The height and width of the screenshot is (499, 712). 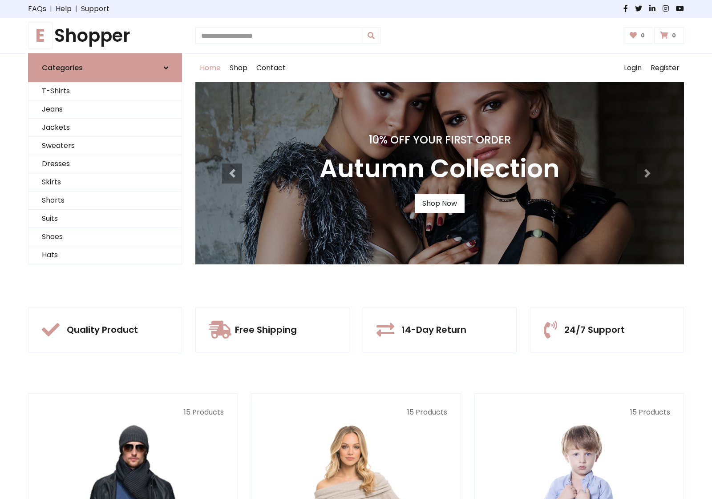 What do you see at coordinates (271, 68) in the screenshot?
I see `a: Contact` at bounding box center [271, 68].